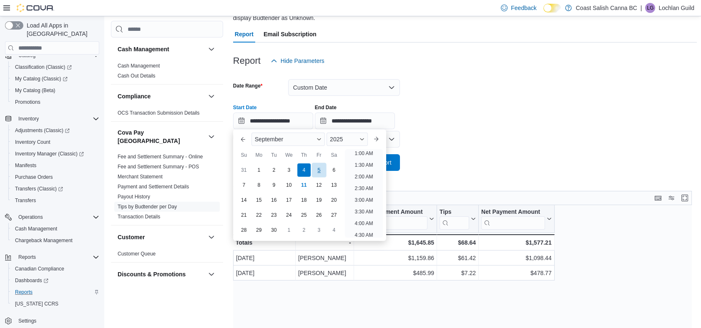 This screenshot has width=701, height=328. I want to click on li: 2:30 AM, so click(364, 189).